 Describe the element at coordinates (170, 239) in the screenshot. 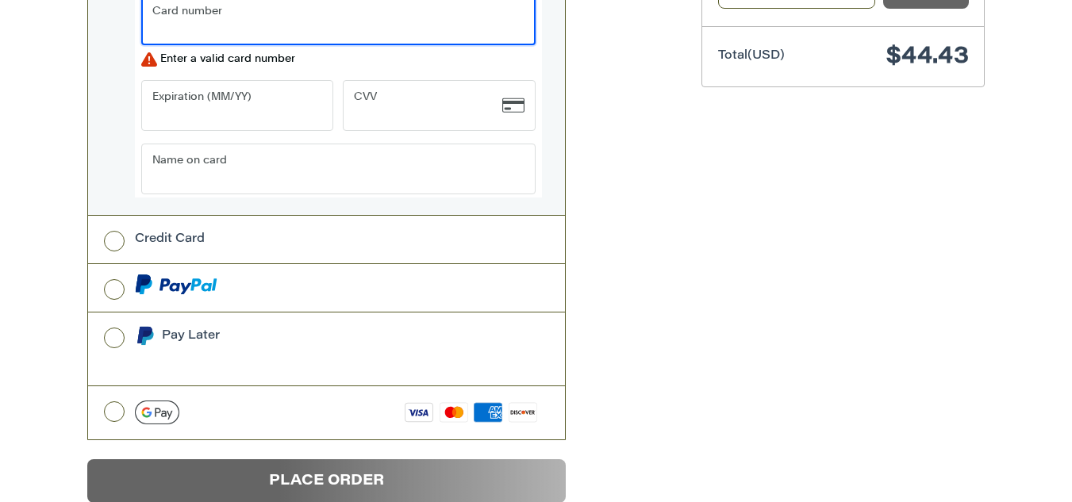

I see `div: Credit Card` at that location.